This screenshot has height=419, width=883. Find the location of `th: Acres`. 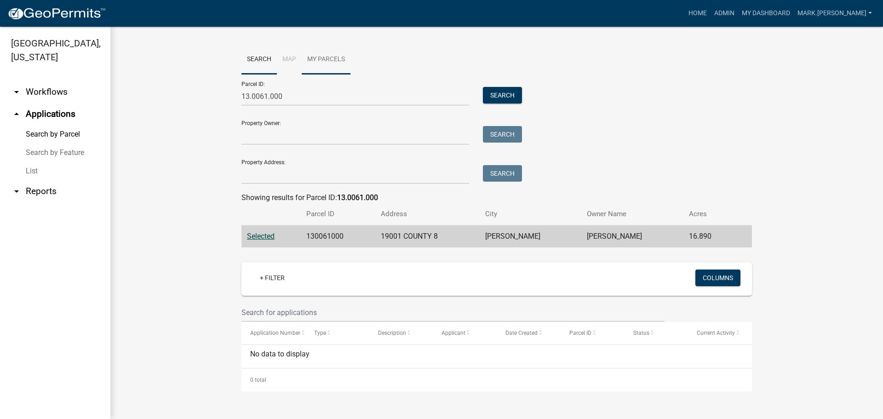

th: Acres is located at coordinates (709, 214).